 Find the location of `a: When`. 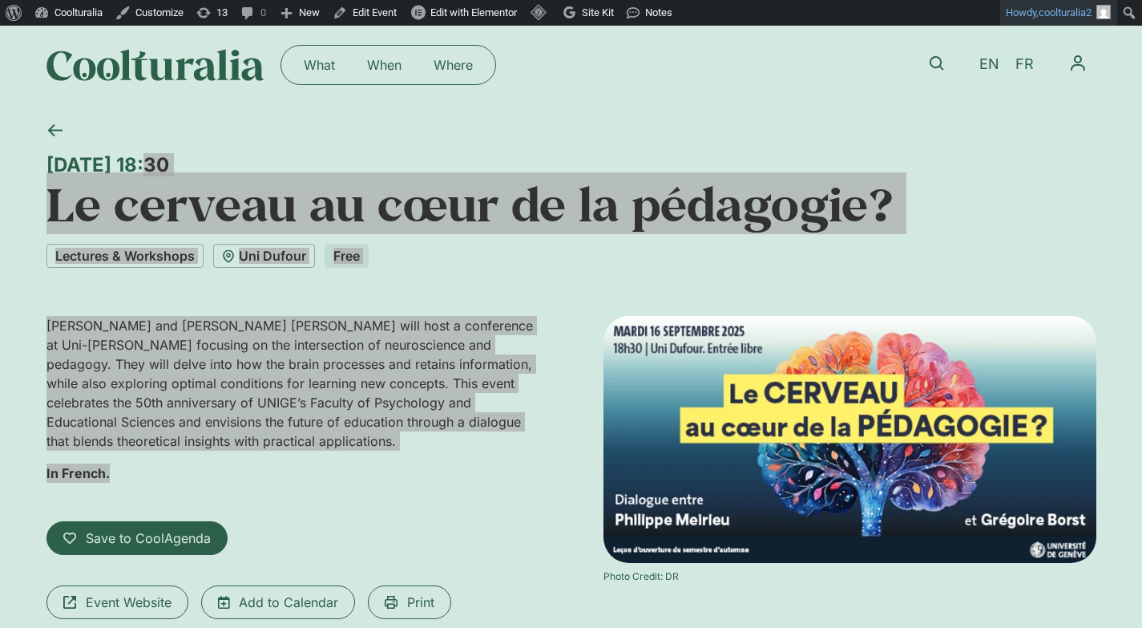

a: When is located at coordinates (384, 65).